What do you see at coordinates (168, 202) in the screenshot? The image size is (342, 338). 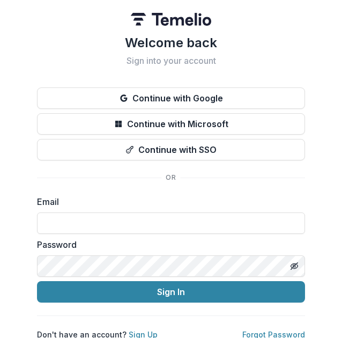 I see `label: Email` at bounding box center [168, 202].